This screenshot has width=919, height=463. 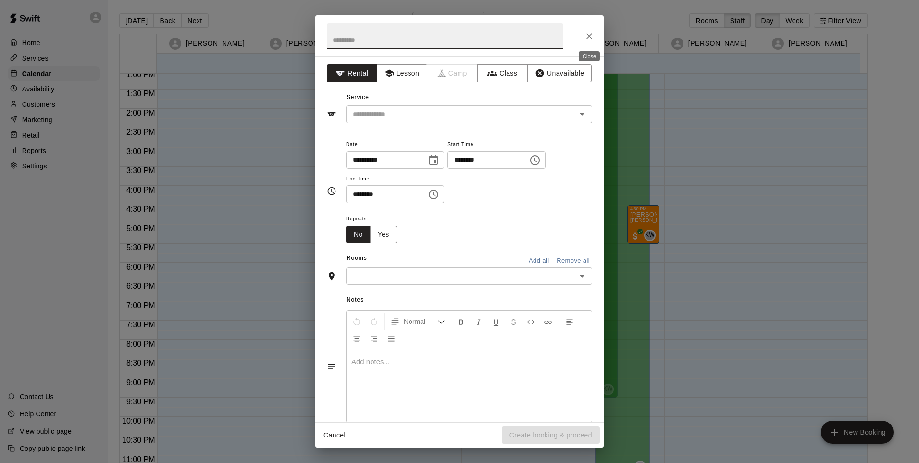 What do you see at coordinates (434, 194) in the screenshot?
I see `button: Choose time, selected time is 4:30 PM` at bounding box center [434, 194].